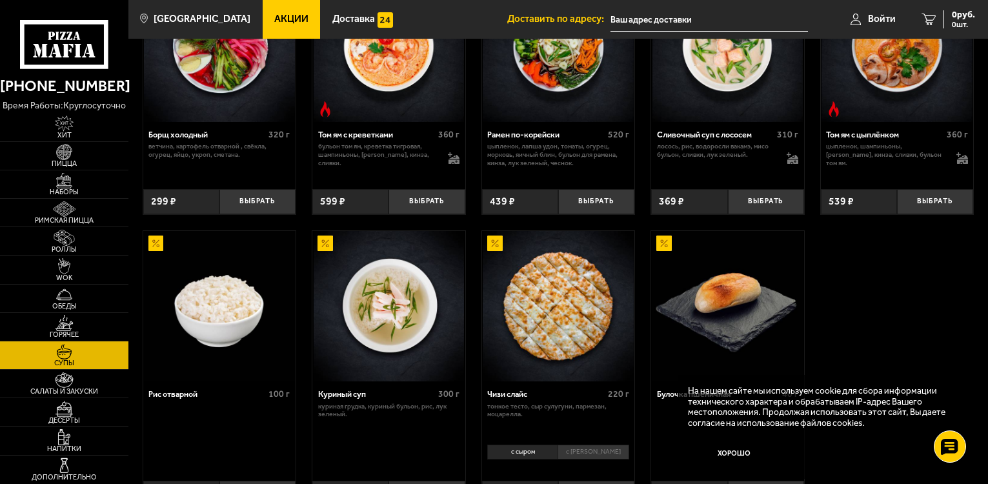 Image resolution: width=988 pixels, height=484 pixels. I want to click on div: Рамен по-корейски, so click(545, 134).